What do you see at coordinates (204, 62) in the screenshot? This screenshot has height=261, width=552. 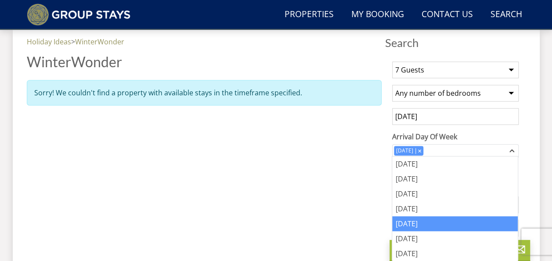 I see `h1: WinterWonder` at bounding box center [204, 62].